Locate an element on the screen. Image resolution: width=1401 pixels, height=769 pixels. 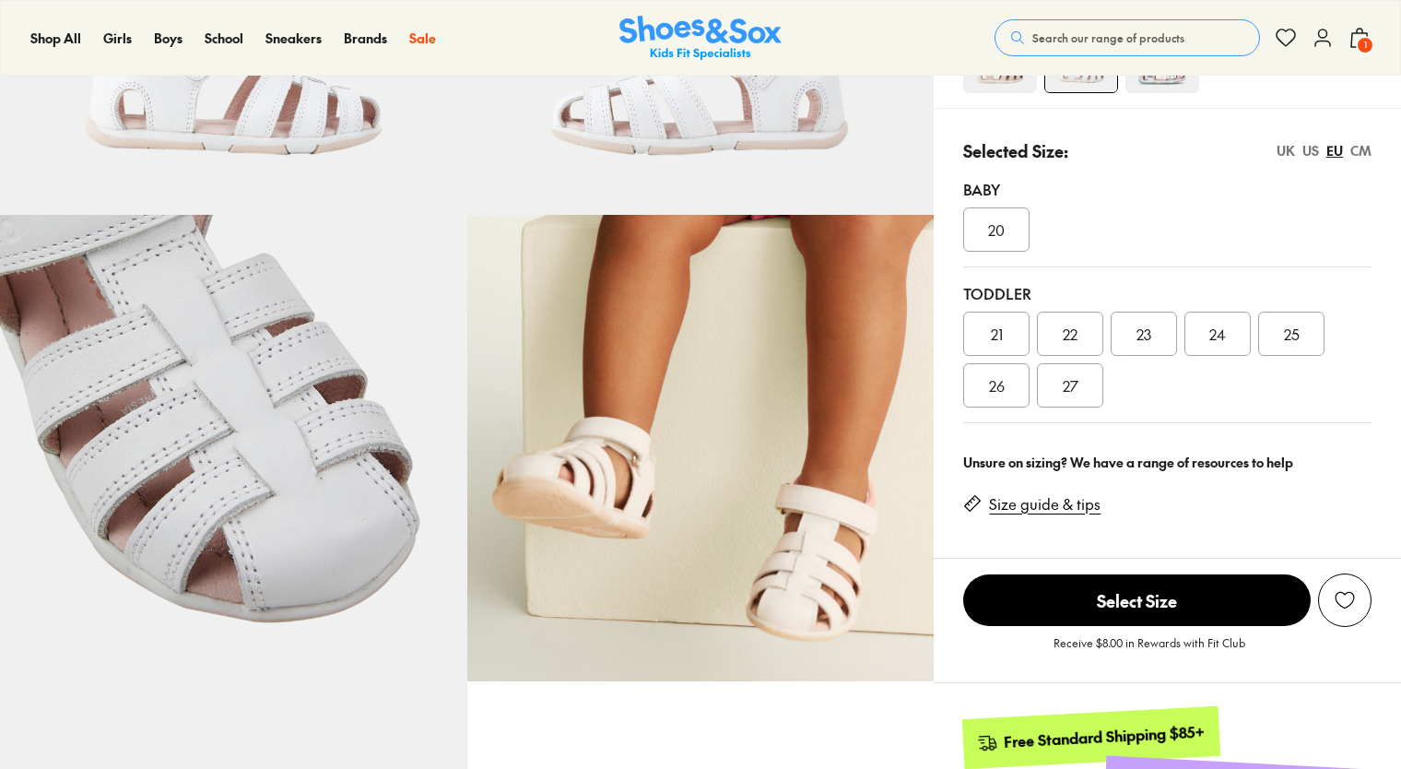
button: 1 is located at coordinates (1360, 38).